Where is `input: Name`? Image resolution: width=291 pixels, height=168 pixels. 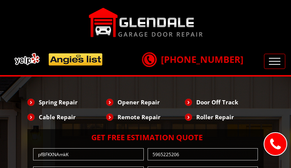 input: Name is located at coordinates (88, 154).